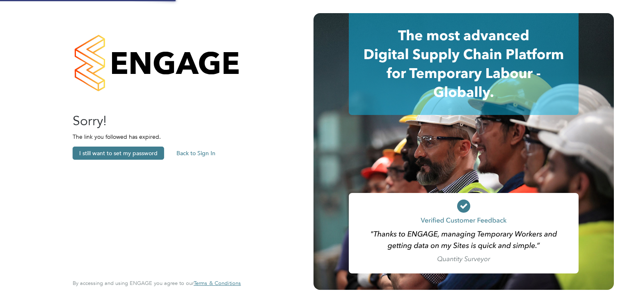  Describe the element at coordinates (217, 283) in the screenshot. I see `span: Terms & Conditions` at that location.